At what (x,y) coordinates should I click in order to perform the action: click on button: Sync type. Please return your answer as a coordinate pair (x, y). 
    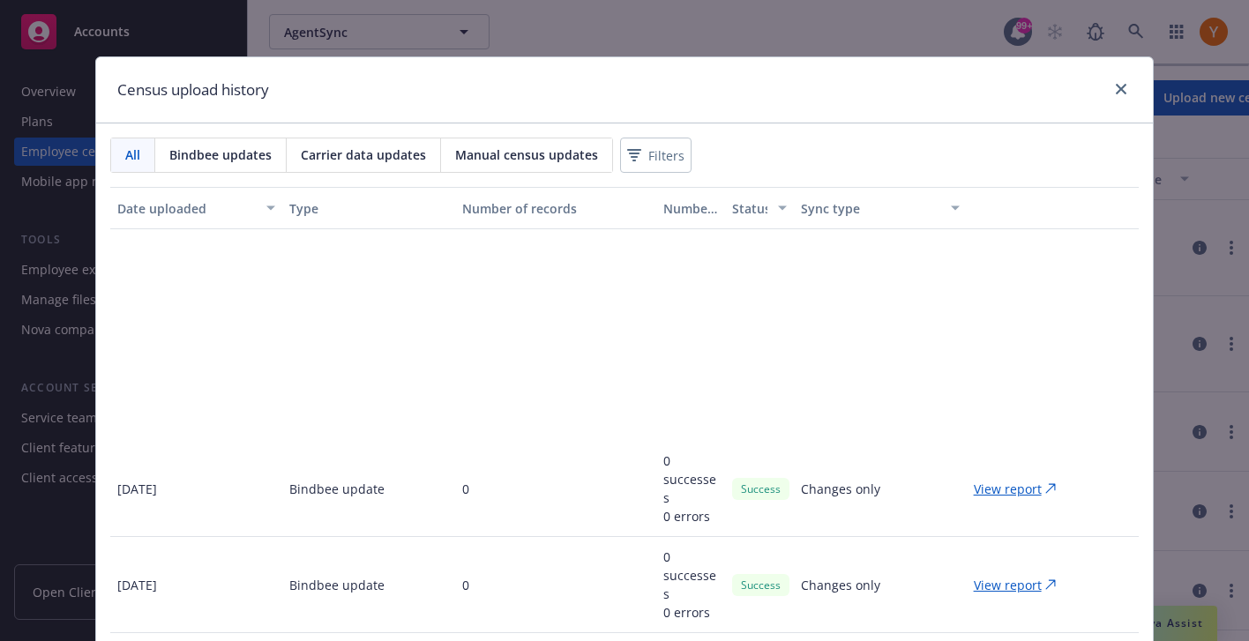
    Looking at the image, I should click on (880, 208).